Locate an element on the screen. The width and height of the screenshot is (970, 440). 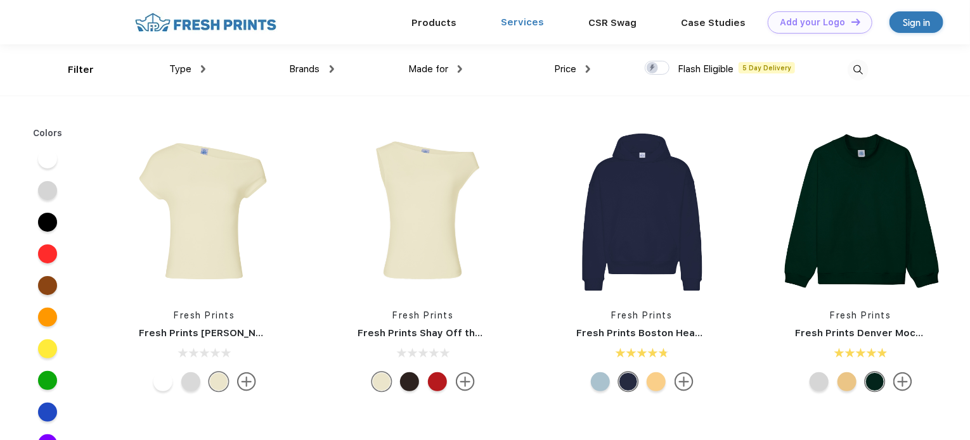
span: Brands is located at coordinates (305, 69).